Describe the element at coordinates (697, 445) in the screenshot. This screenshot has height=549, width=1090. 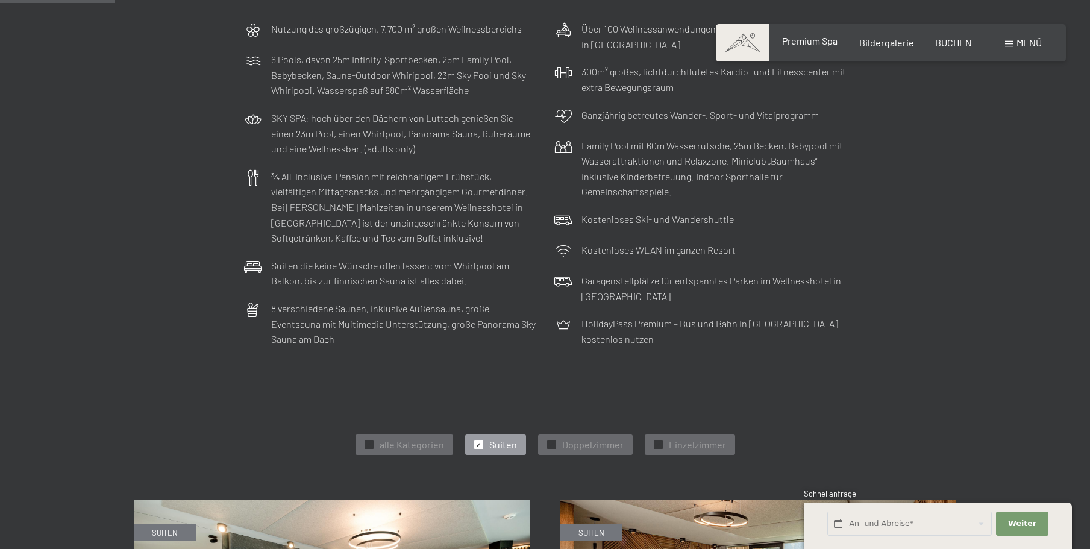
I see `span: Einzelzimmer` at that location.